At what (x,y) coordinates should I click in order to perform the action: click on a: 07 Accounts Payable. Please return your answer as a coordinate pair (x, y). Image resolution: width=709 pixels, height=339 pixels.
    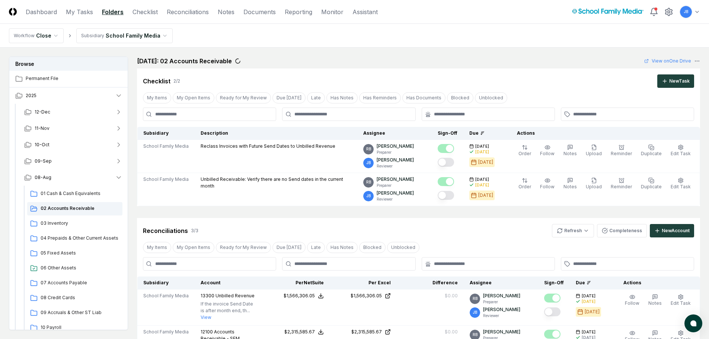
    Looking at the image, I should click on (75, 283).